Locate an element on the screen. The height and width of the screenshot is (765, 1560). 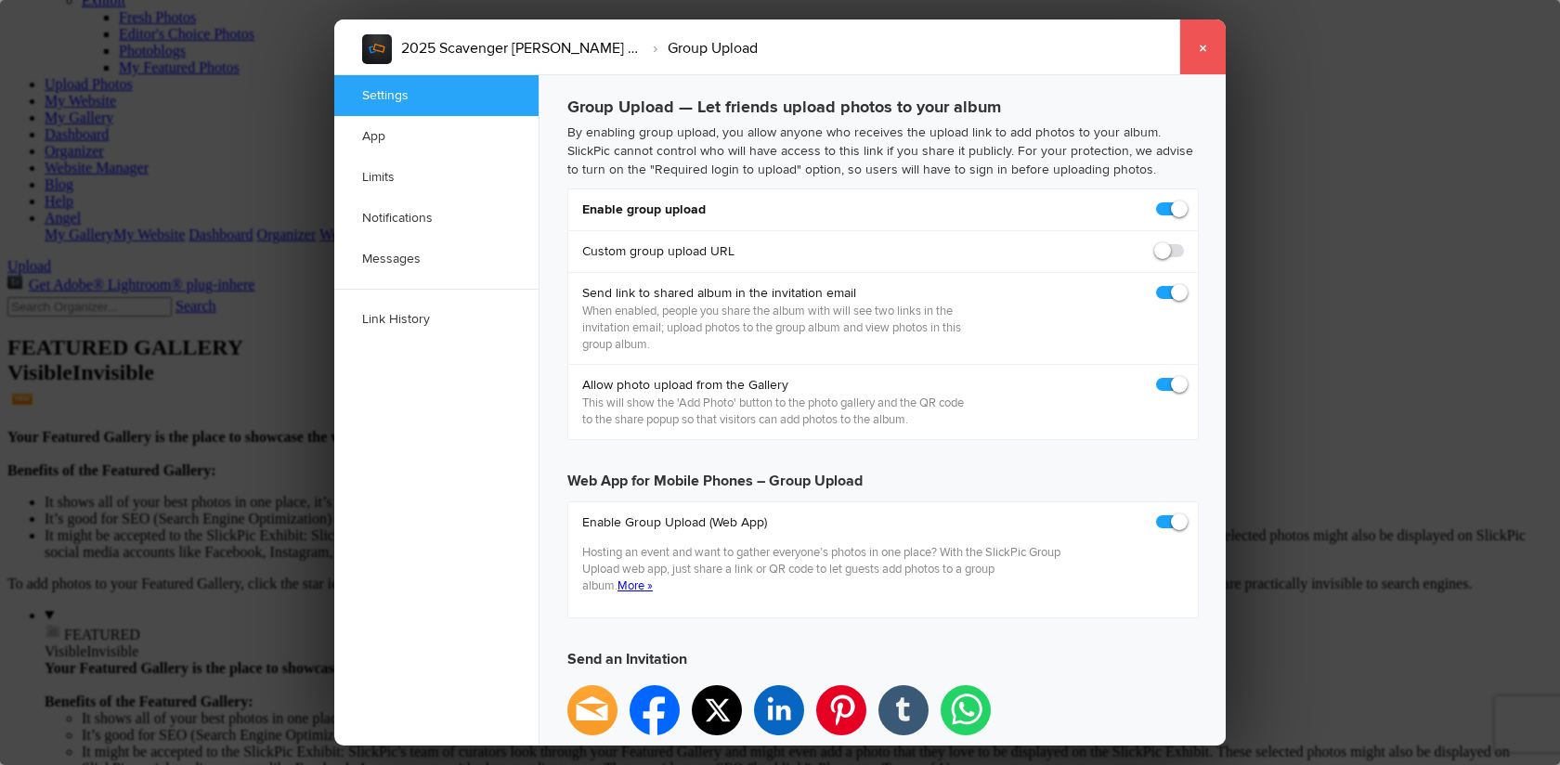
li: tumblr is located at coordinates (903, 710).